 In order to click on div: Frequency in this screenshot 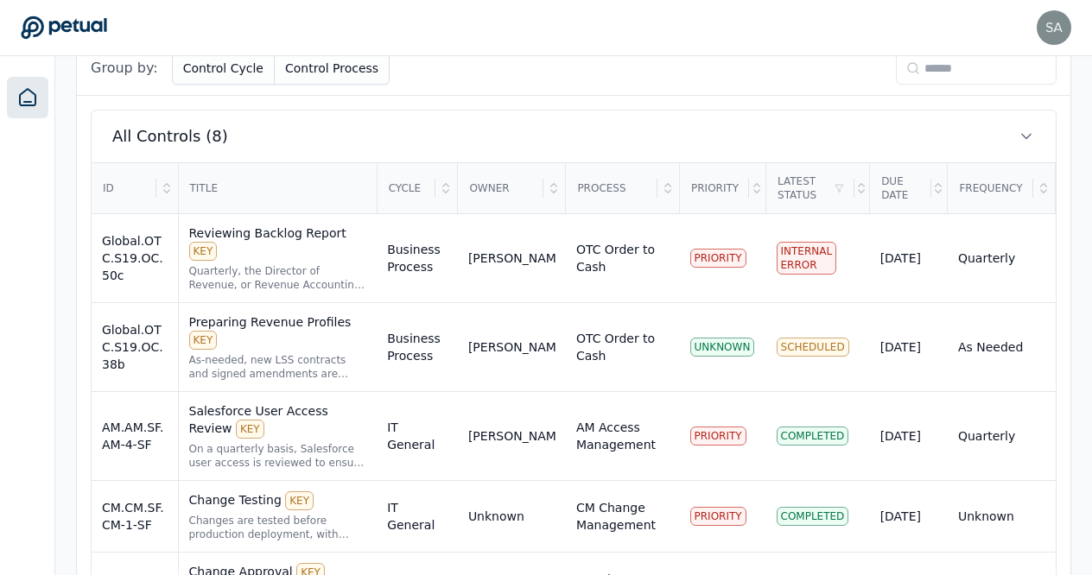, I will do `click(990, 188)`.